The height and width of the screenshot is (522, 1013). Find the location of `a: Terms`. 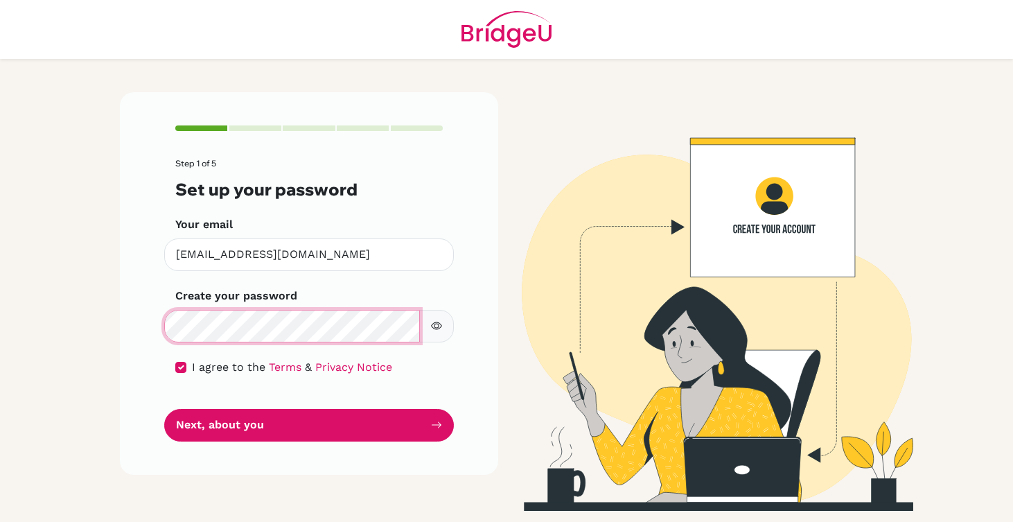

a: Terms is located at coordinates (285, 366).